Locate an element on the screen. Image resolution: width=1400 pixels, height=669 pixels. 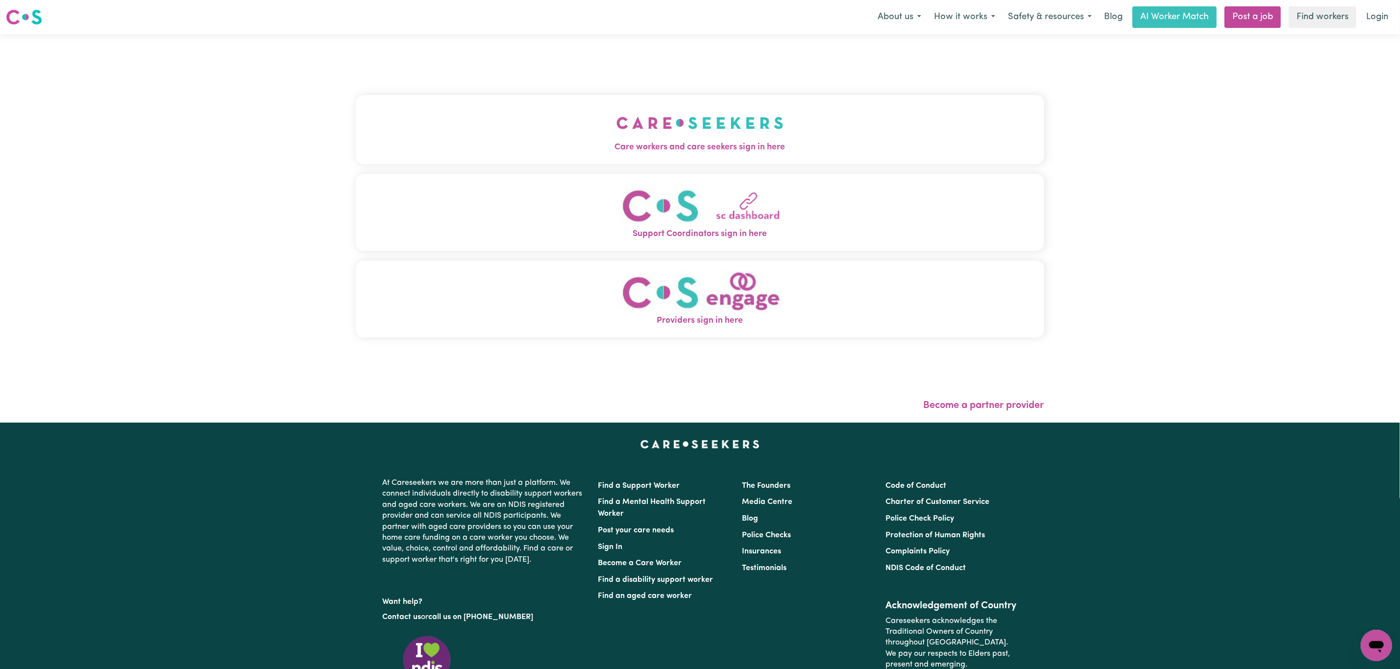
a: Find workers is located at coordinates (1323, 17).